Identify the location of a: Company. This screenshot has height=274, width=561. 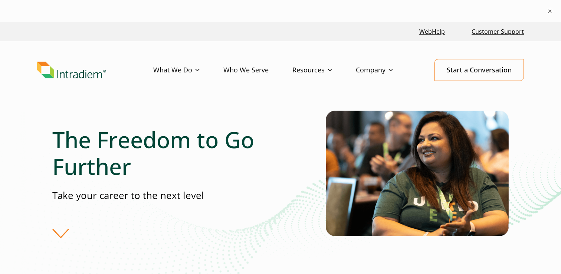
(386, 70).